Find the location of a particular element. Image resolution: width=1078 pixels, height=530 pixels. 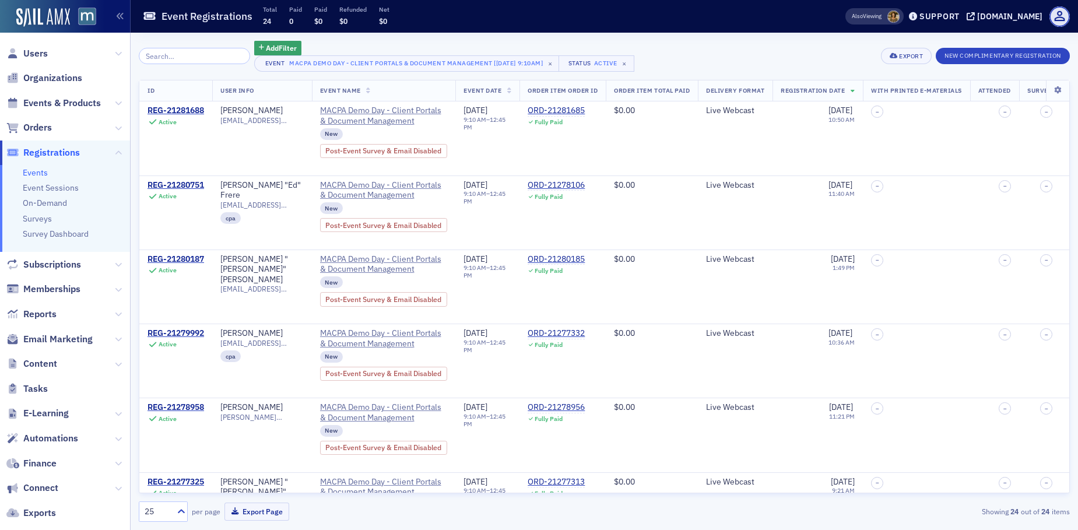

div: ORD-21278106 is located at coordinates (556, 185).